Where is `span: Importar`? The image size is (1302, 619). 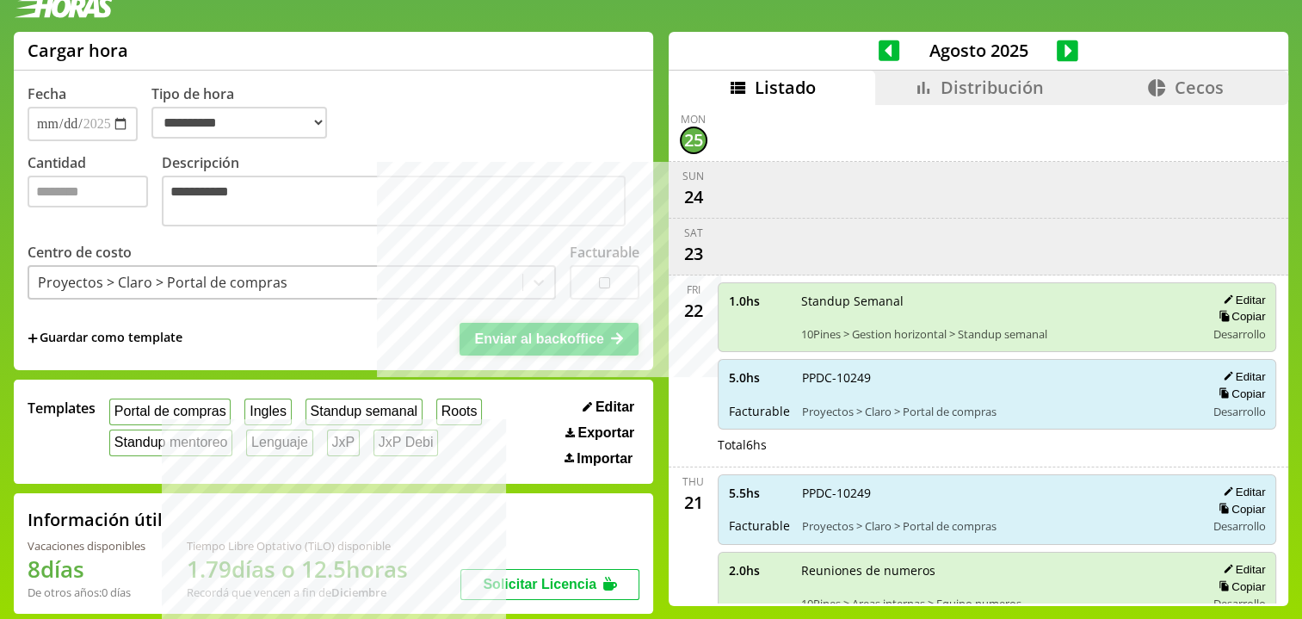
span: Importar is located at coordinates (604, 459).